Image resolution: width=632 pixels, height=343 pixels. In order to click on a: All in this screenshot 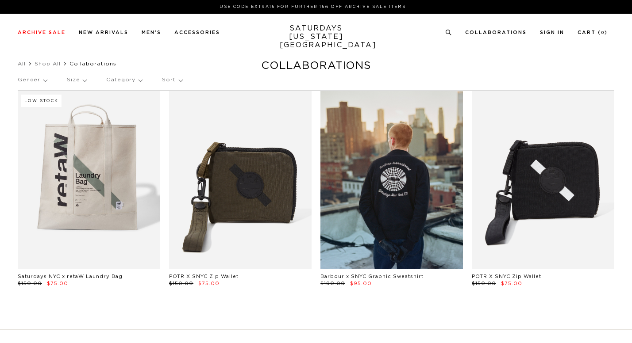, I will do `click(22, 64)`.